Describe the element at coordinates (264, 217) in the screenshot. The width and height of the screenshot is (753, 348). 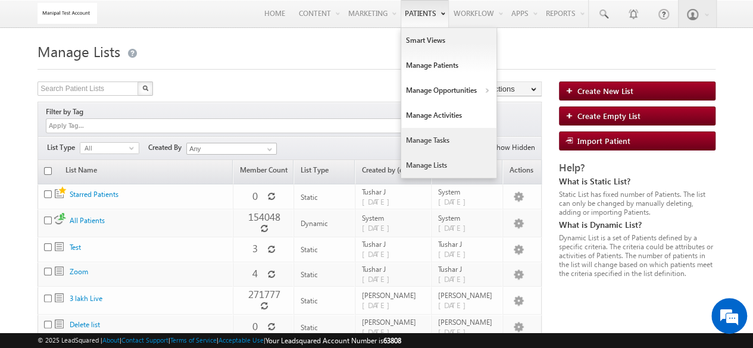
I see `span: 154048` at that location.